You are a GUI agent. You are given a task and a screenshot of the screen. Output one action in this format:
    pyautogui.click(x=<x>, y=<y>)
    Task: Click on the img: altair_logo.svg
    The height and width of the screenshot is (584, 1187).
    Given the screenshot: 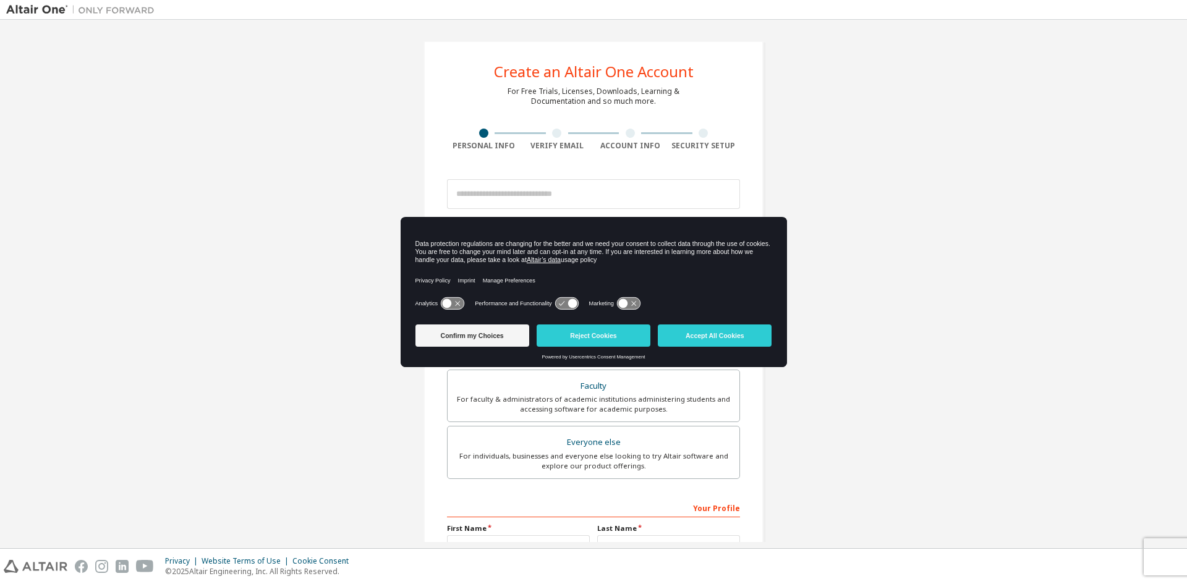 What is the action you would take?
    pyautogui.click(x=35, y=566)
    